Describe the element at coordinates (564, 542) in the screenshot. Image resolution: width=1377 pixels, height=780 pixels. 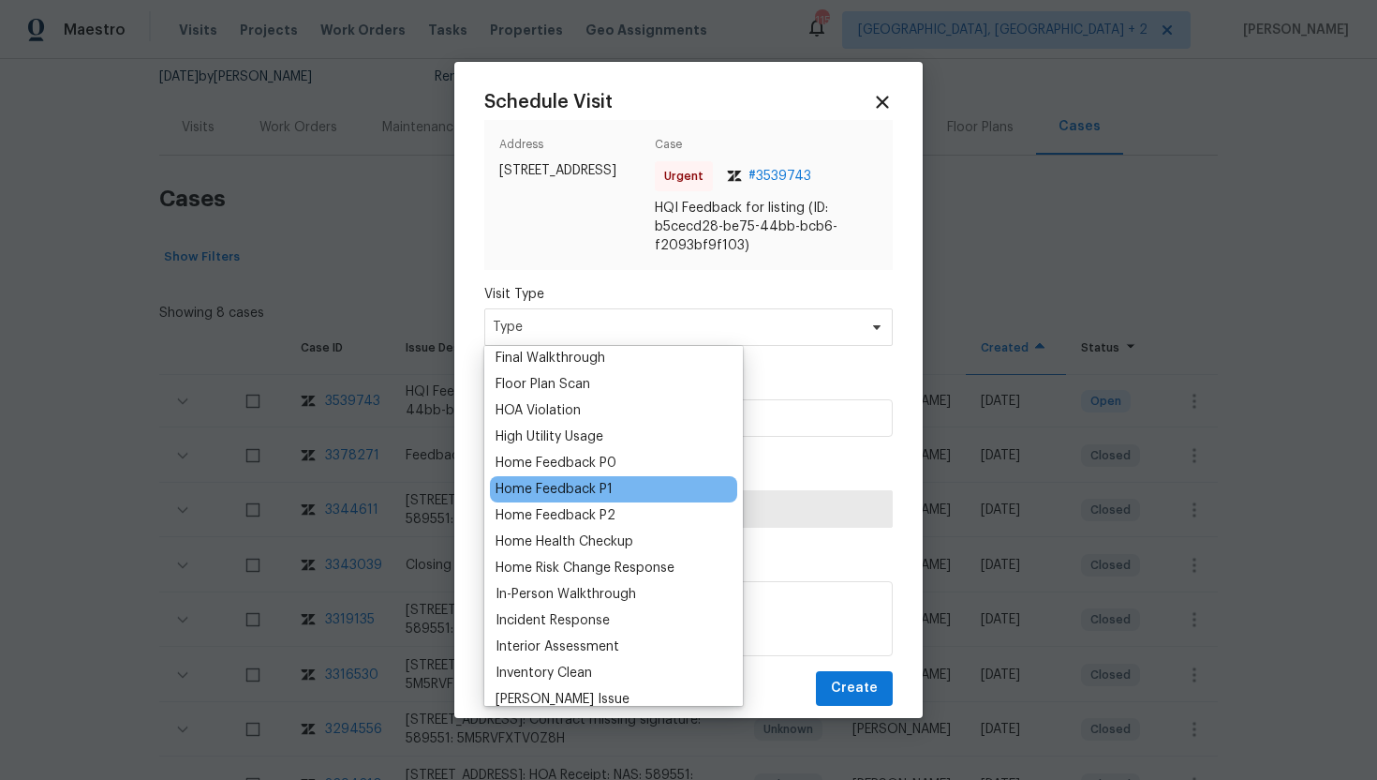
I see `div: Home Health Checkup` at that location.